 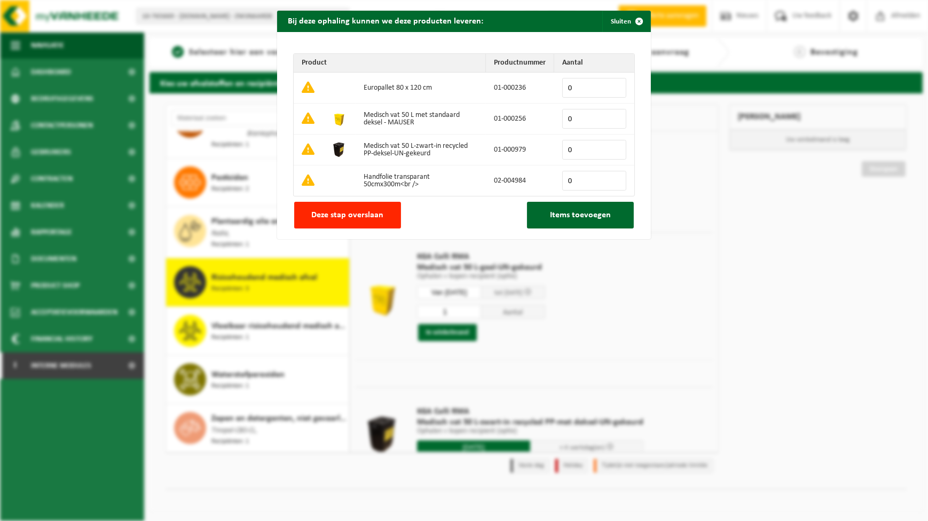 What do you see at coordinates (520, 180) in the screenshot?
I see `td: 02-004984` at bounding box center [520, 180].